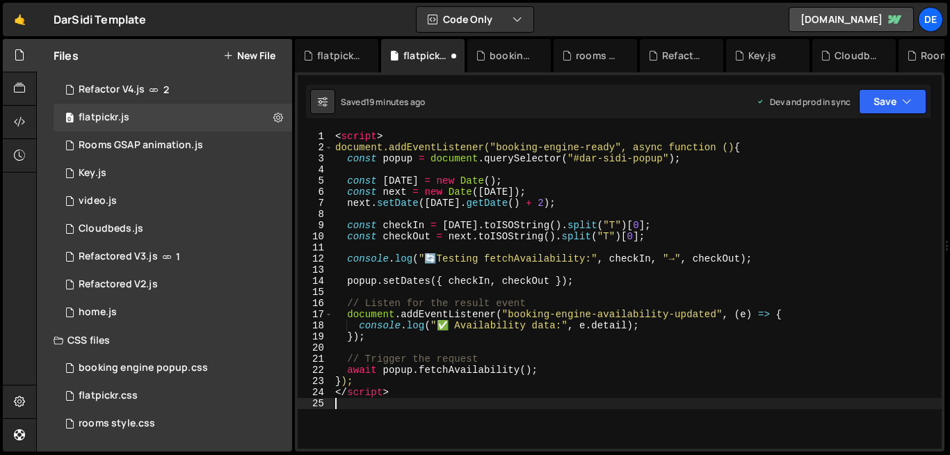  Describe the element at coordinates (172, 90) in the screenshot. I see `div: 15943/47458.js` at that location.